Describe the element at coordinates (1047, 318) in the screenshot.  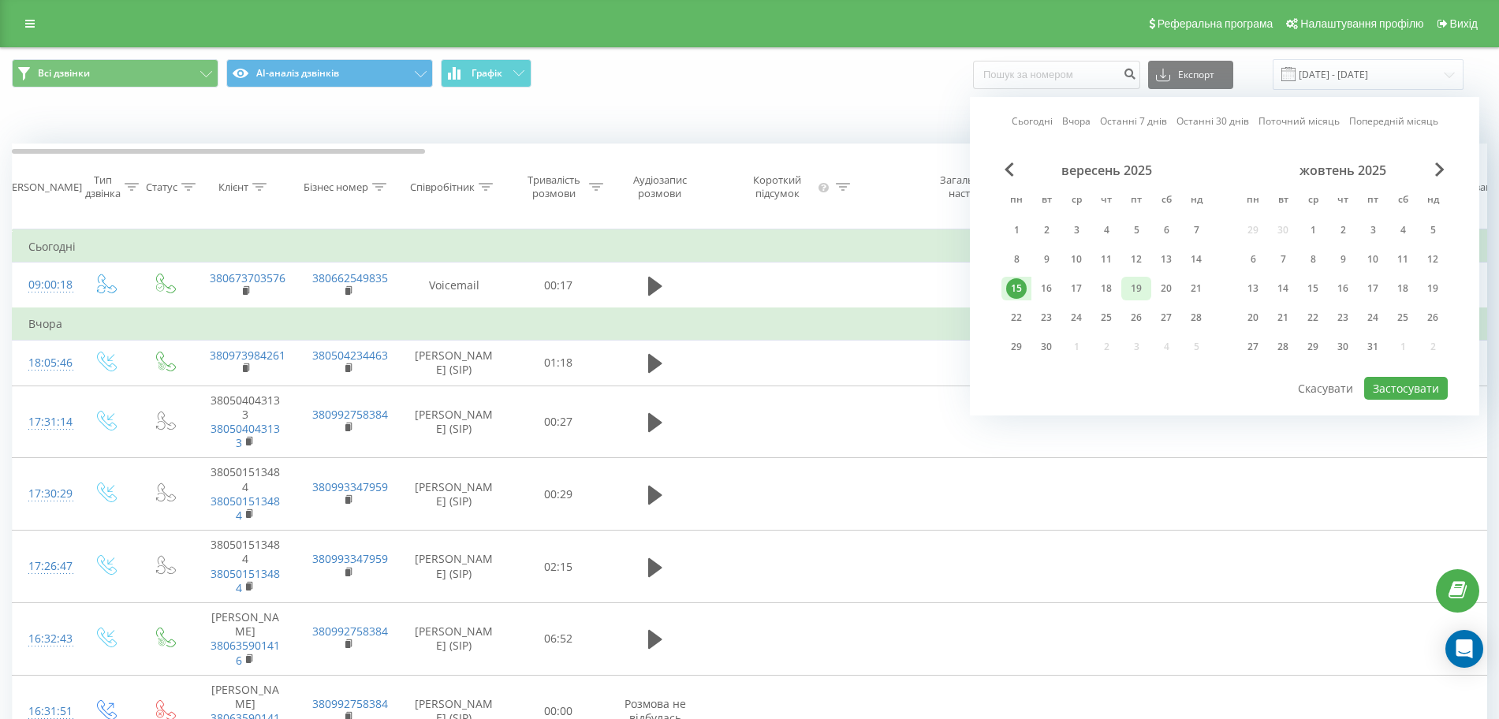
I see `div: 23` at that location.